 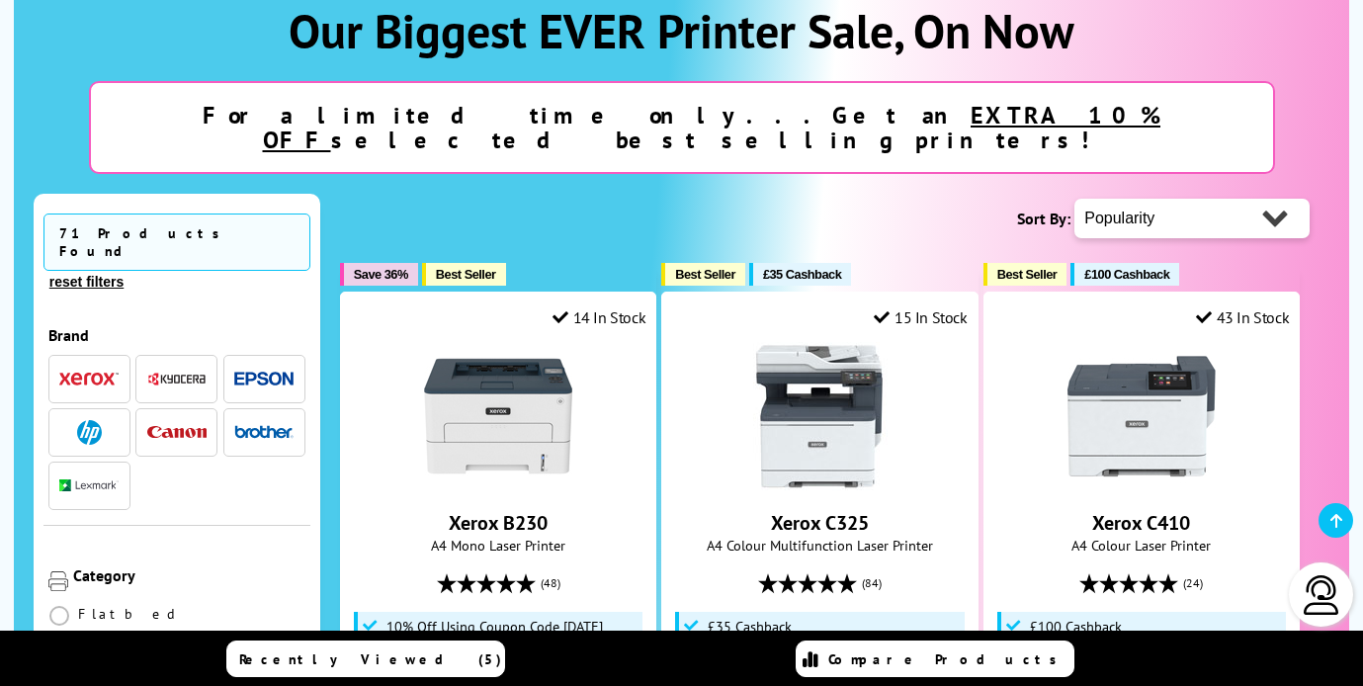 What do you see at coordinates (371, 659) in the screenshot?
I see `span: Recently Viewed (5)` at bounding box center [371, 659].